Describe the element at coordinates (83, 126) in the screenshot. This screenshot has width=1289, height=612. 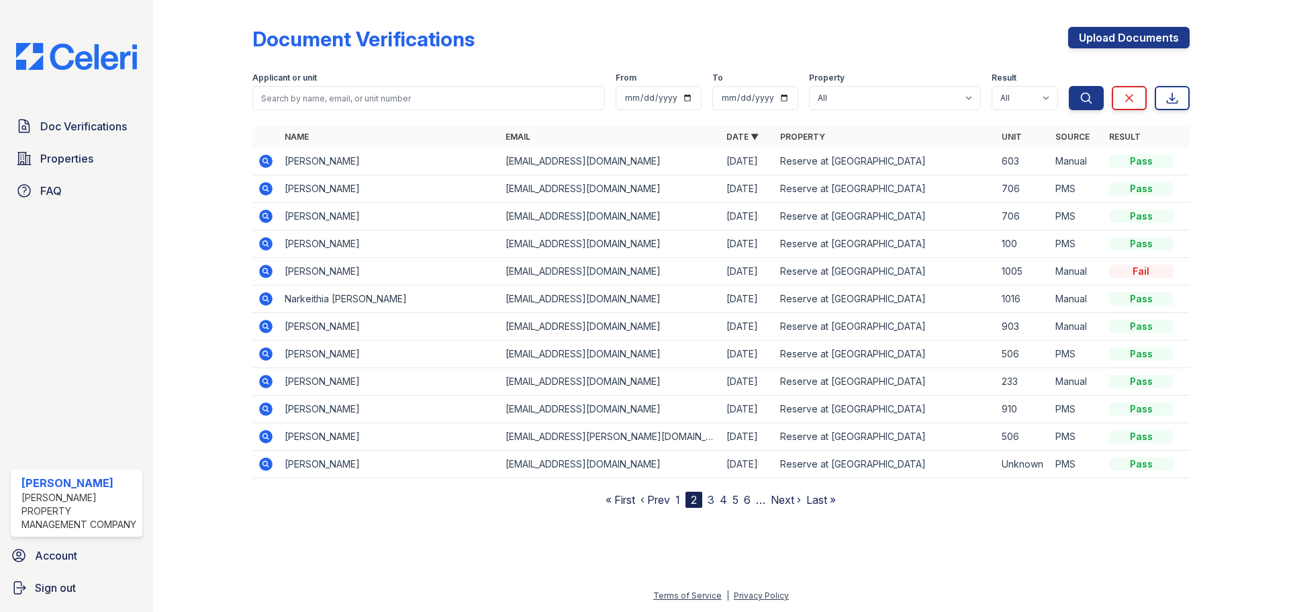
I see `span: Doc Verifications` at that location.